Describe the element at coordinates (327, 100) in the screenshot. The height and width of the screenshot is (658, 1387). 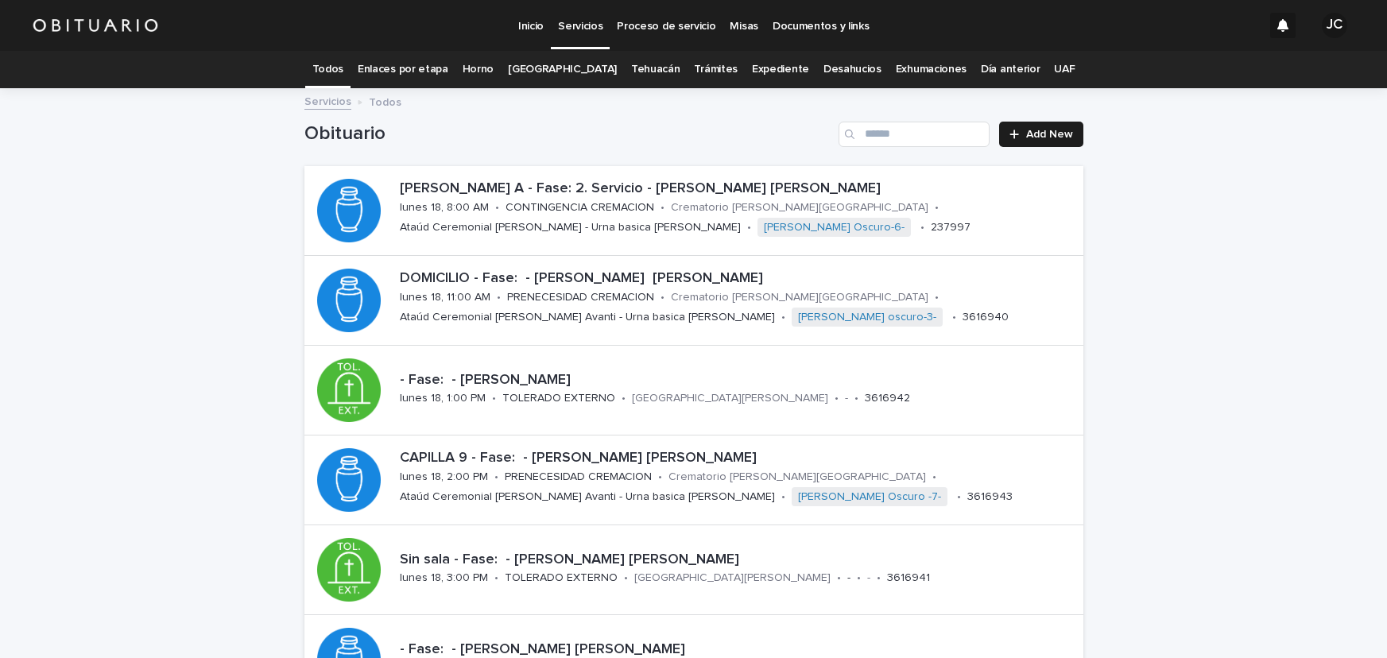
I see `a: Servicios` at that location.